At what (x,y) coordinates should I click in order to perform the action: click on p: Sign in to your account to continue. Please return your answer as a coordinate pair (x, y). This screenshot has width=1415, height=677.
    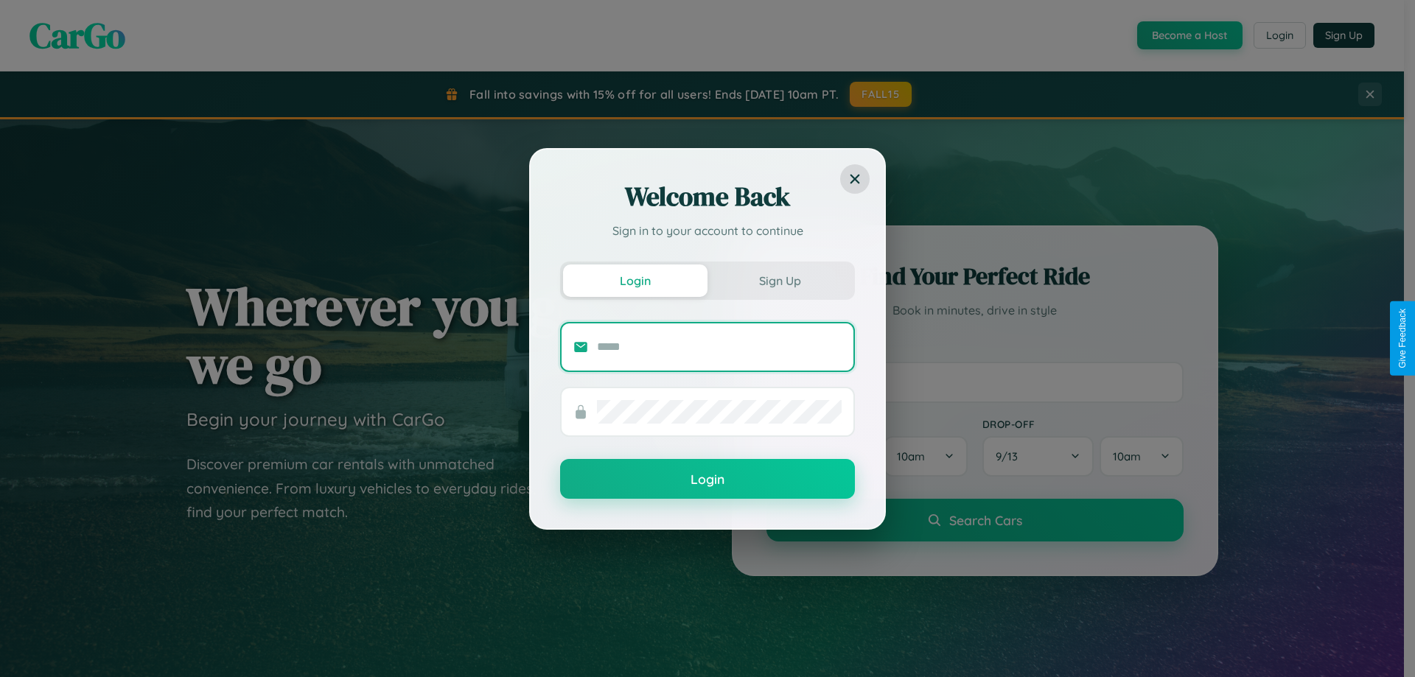
    Looking at the image, I should click on (707, 231).